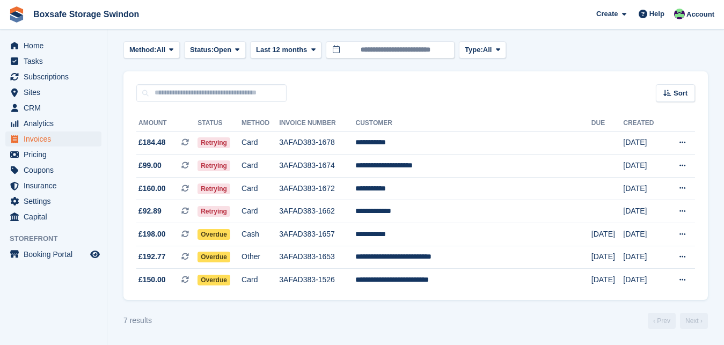 This screenshot has height=345, width=724. What do you see at coordinates (56, 108) in the screenshot?
I see `span: CRM` at bounding box center [56, 108].